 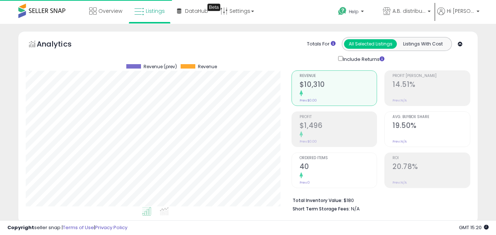 I want to click on span: Avg. Buybox Share, so click(x=431, y=117).